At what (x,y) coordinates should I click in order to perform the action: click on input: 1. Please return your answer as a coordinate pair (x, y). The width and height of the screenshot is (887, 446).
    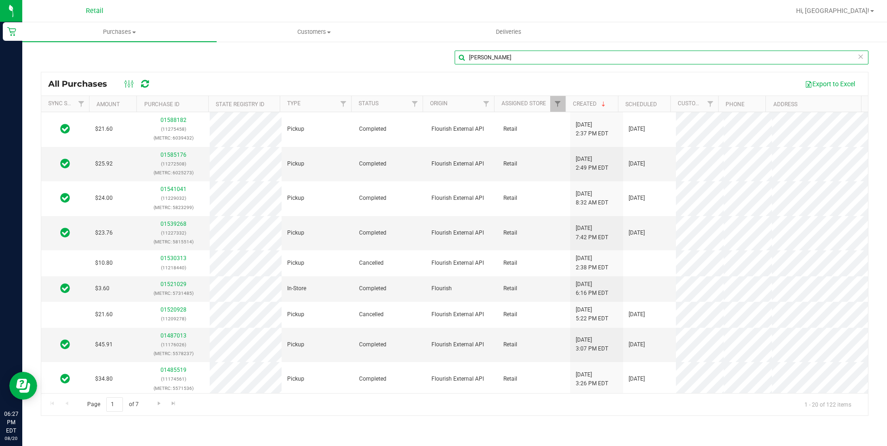
    Looking at the image, I should click on (115, 404).